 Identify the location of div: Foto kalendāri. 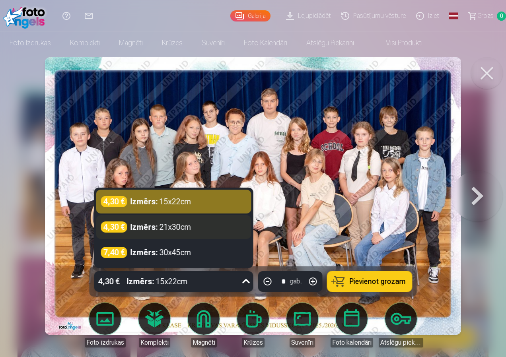
(352, 343).